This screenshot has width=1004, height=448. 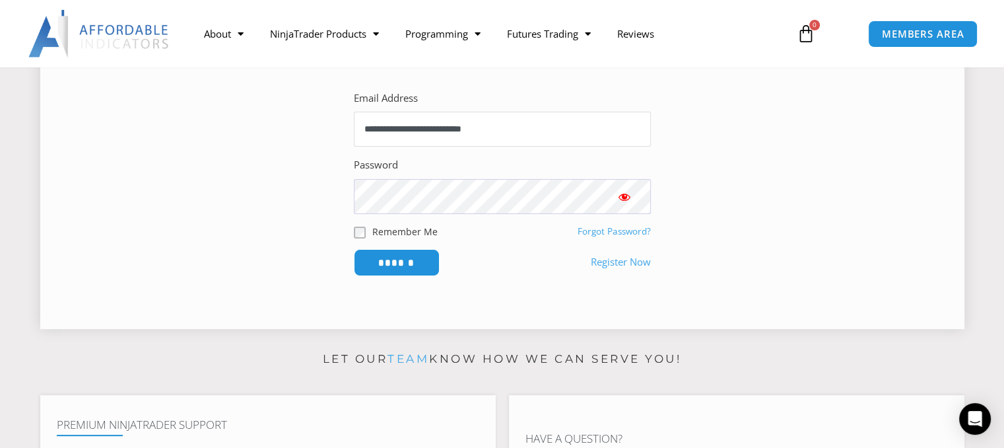 I want to click on button: Show password, so click(x=624, y=196).